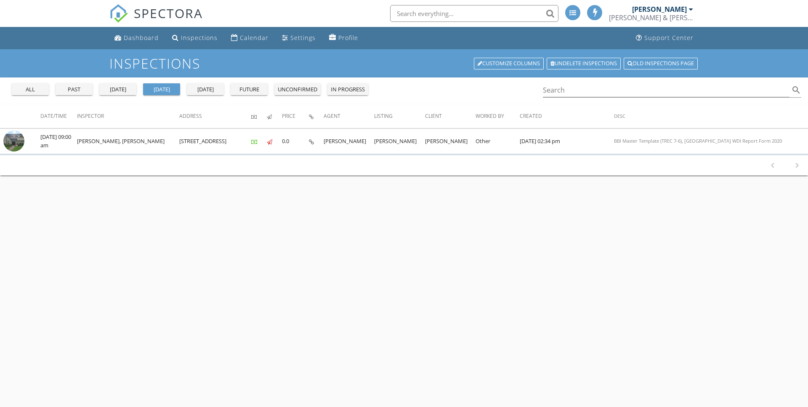 The width and height of the screenshot is (808, 407). What do you see at coordinates (136, 38) in the screenshot?
I see `a: Dashboard` at bounding box center [136, 38].